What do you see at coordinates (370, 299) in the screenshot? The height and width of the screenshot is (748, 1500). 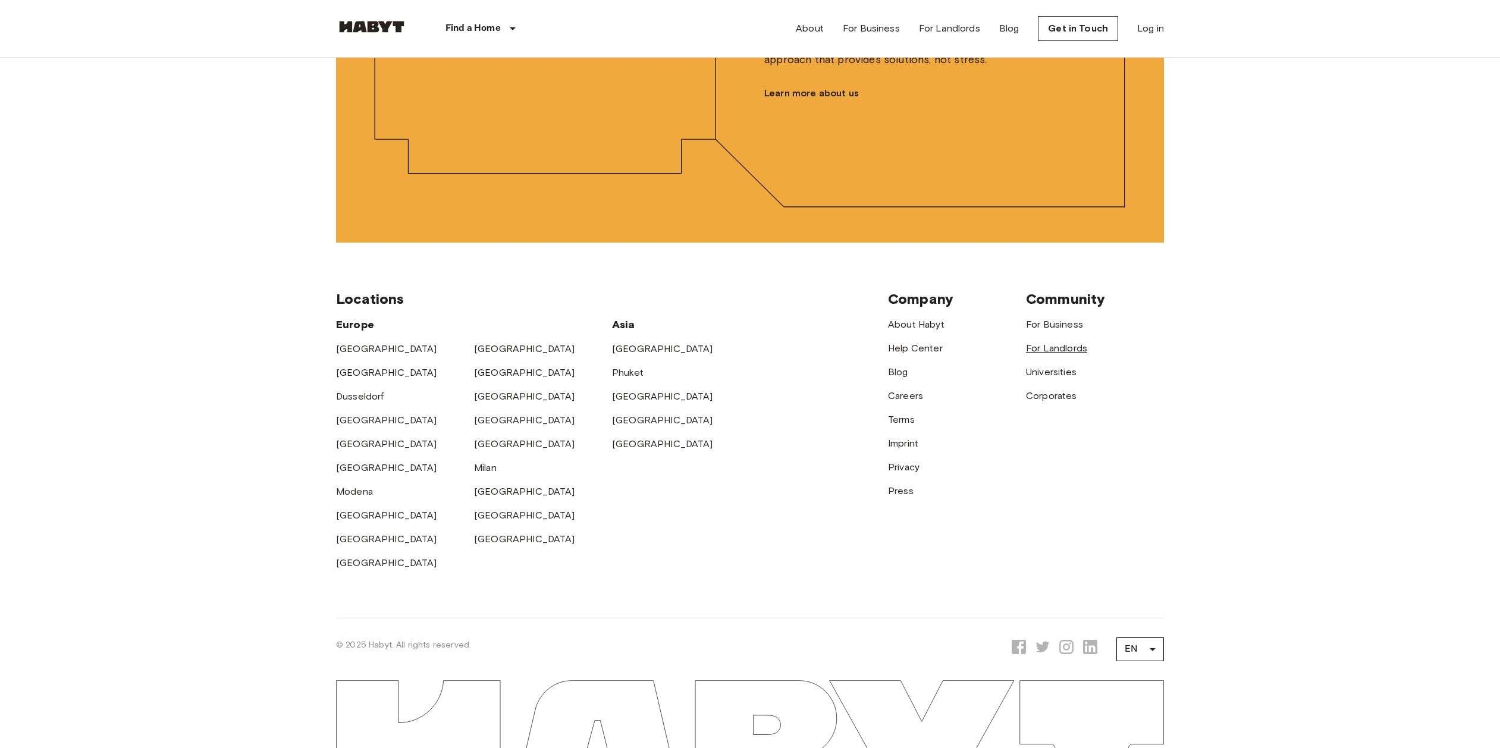 I see `span: Locations` at bounding box center [370, 299].